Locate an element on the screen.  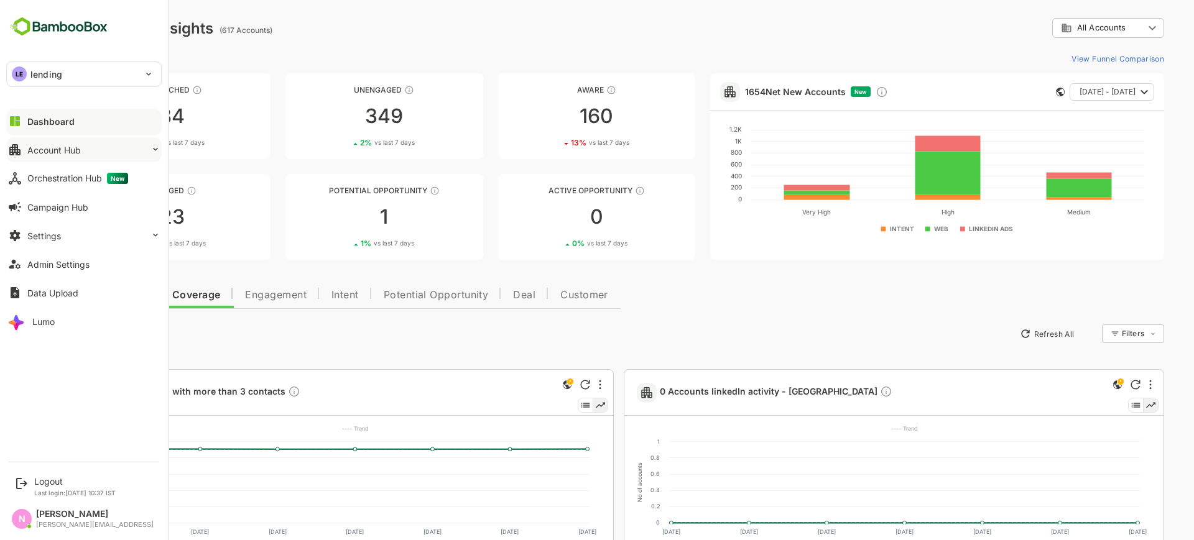
div: Dashboard is located at coordinates (51, 121).